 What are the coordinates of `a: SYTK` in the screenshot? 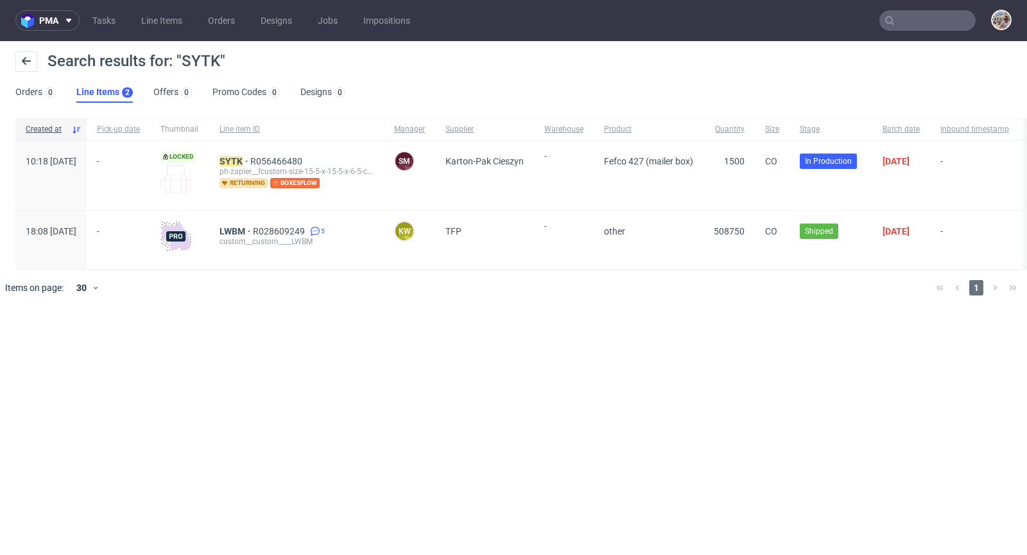 It's located at (235, 161).